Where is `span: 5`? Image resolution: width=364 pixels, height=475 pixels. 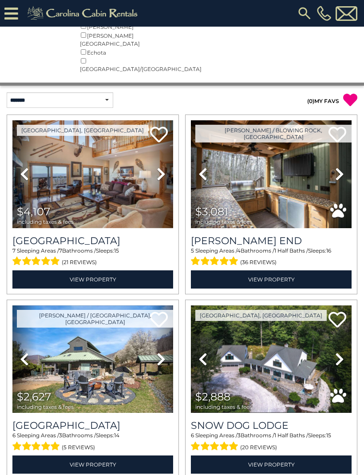 span: 5 is located at coordinates (192, 250).